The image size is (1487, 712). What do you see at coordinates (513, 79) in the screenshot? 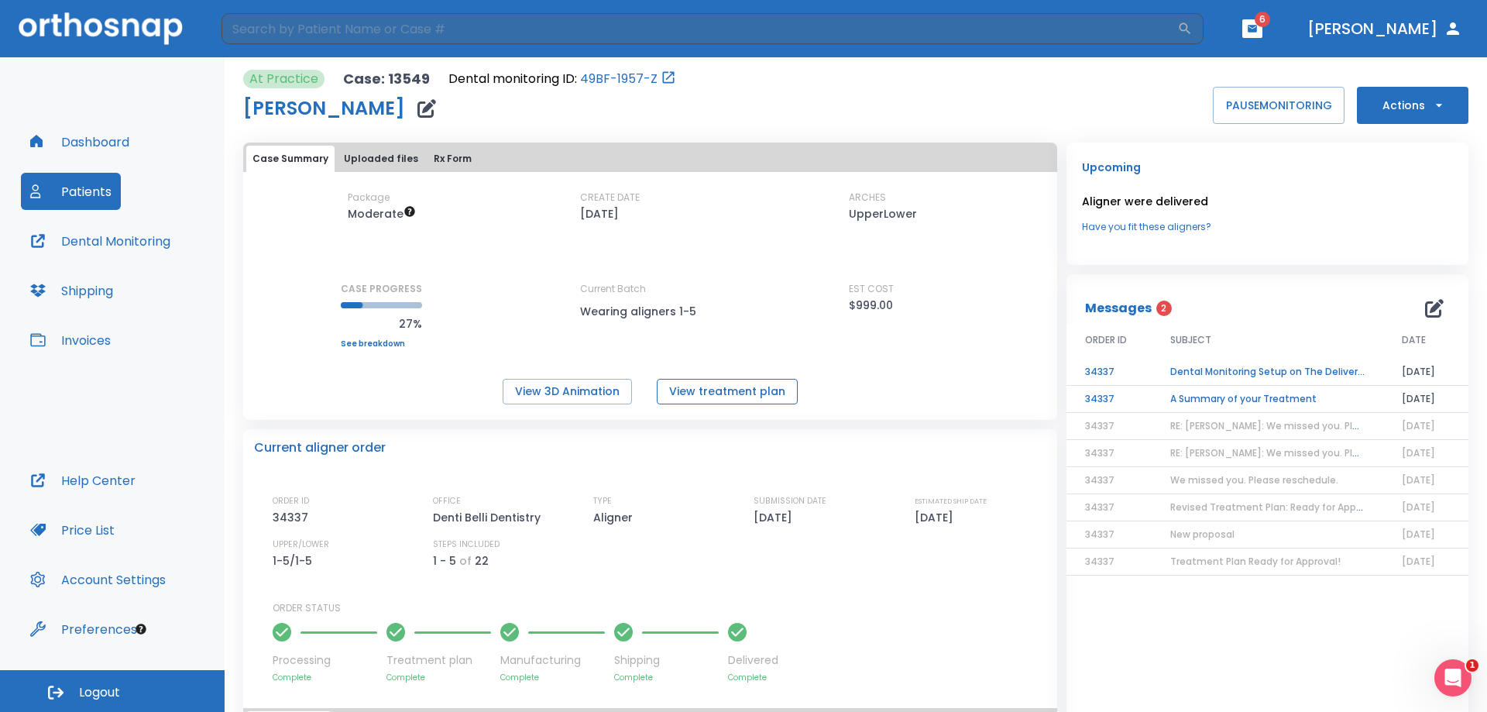
I see `p: Dental monitoring ID:` at bounding box center [513, 79].